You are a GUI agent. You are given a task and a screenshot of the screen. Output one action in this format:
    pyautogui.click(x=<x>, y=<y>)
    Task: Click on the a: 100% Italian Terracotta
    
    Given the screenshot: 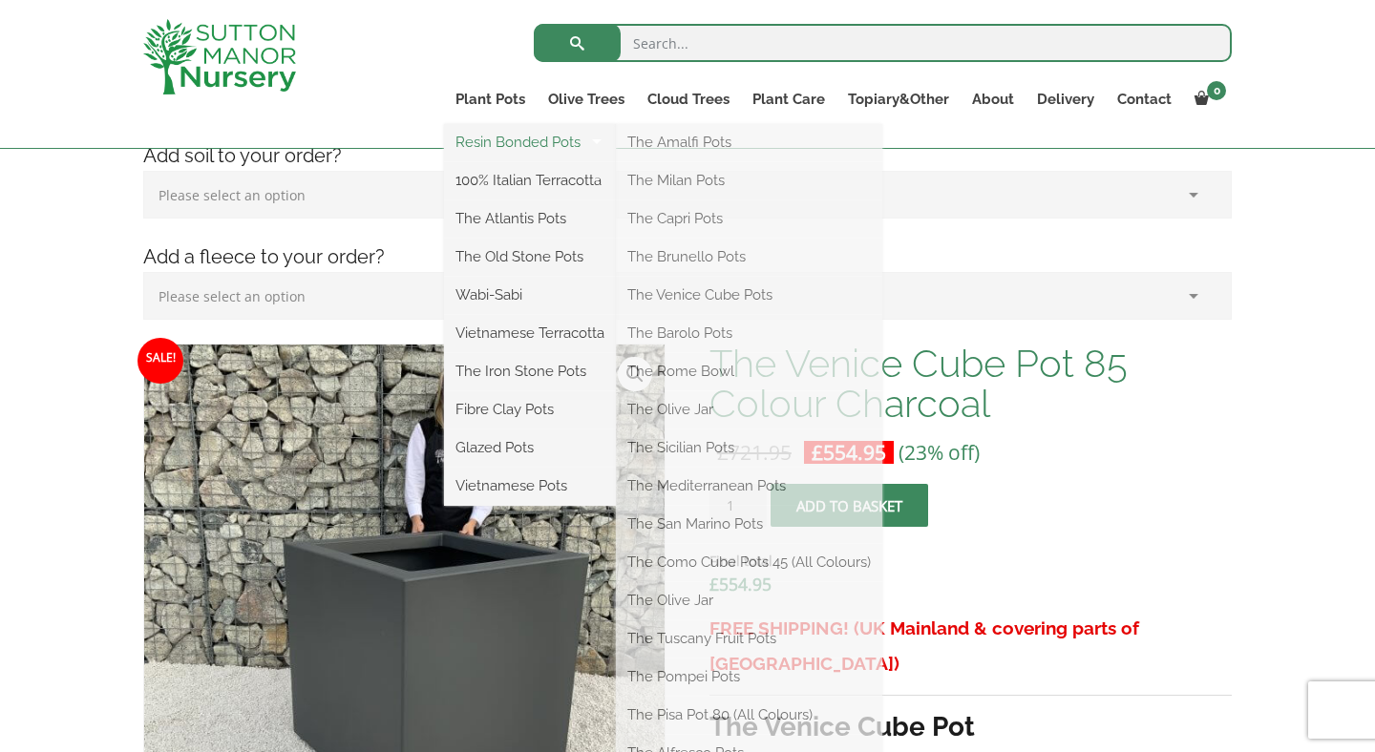 What is the action you would take?
    pyautogui.click(x=530, y=180)
    